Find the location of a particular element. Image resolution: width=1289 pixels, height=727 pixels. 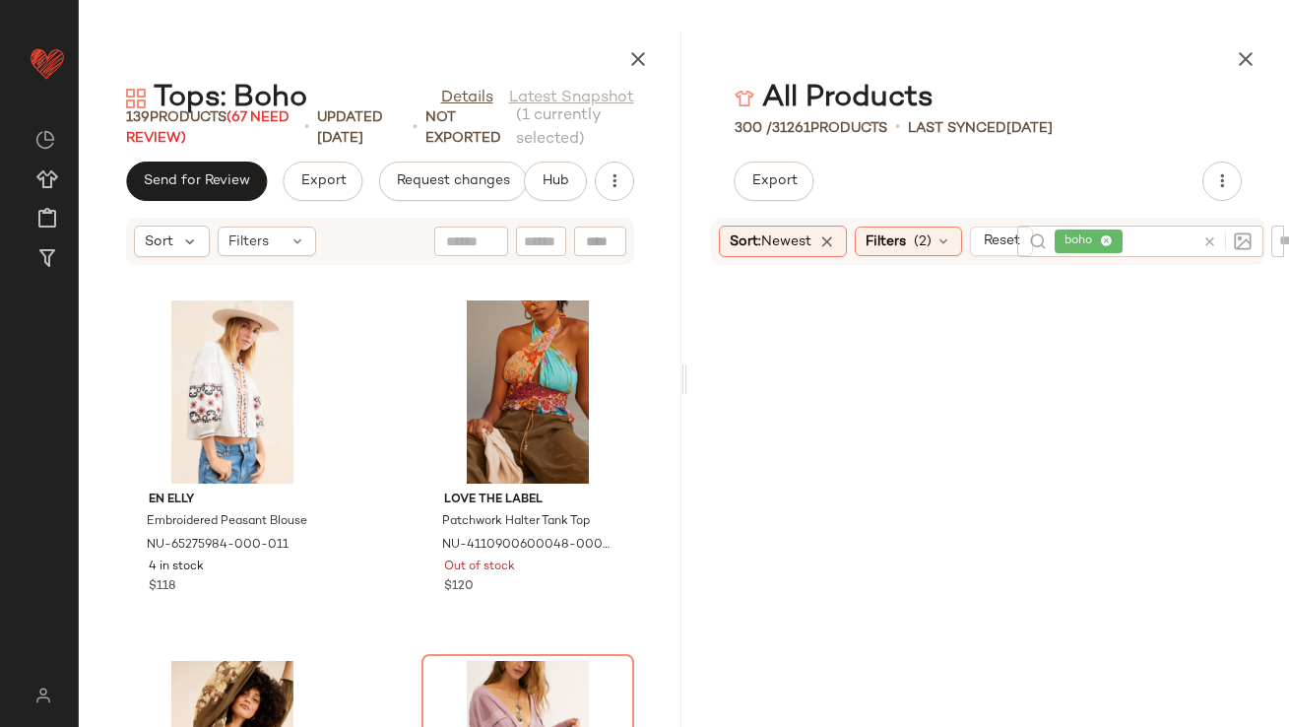

img: 4110900600048_090_b is located at coordinates (528, 392).